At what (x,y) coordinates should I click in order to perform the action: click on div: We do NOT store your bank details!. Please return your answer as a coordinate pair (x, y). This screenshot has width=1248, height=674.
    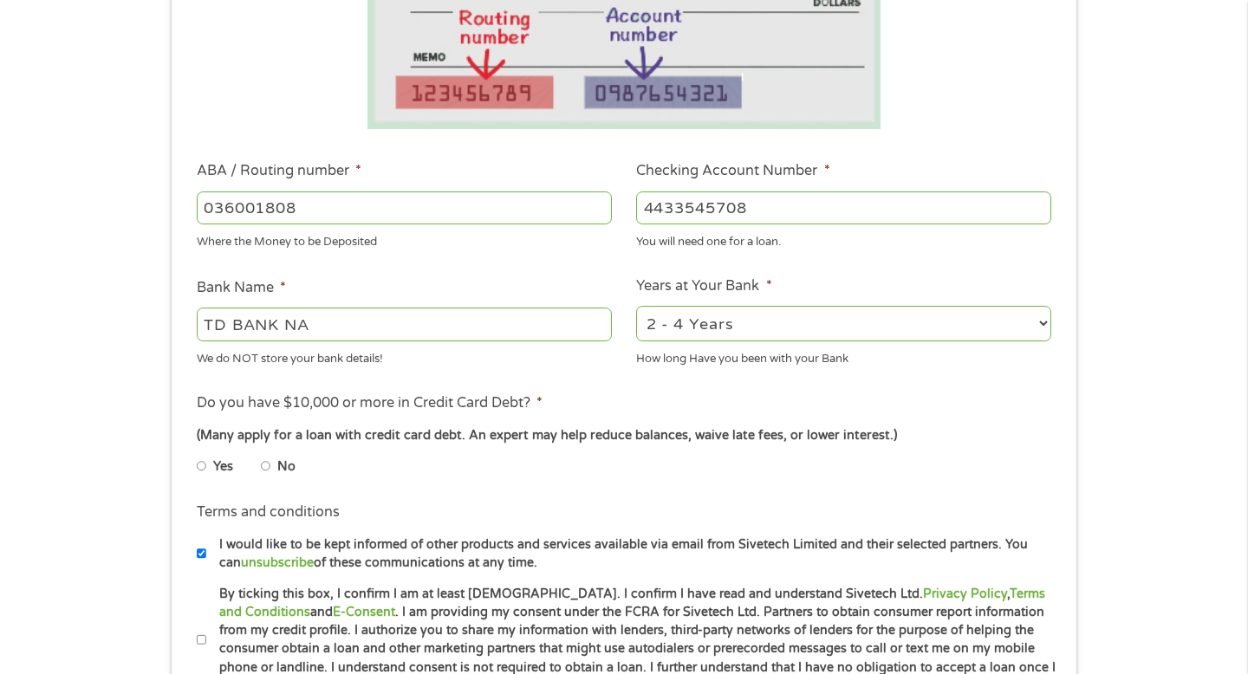
    Looking at the image, I should click on (404, 355).